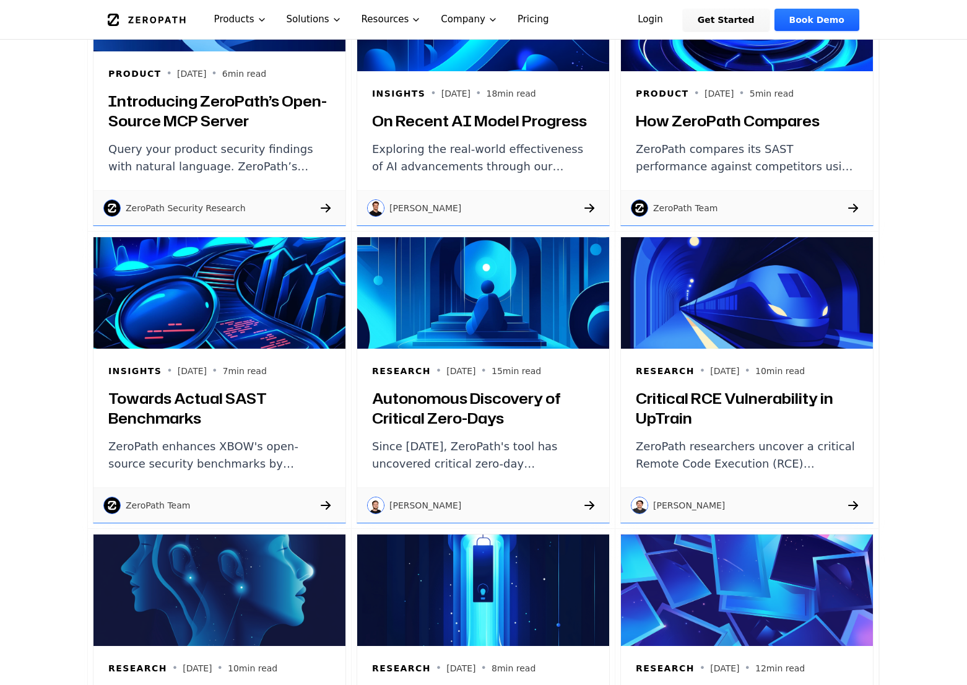 The height and width of the screenshot is (685, 967). What do you see at coordinates (483, 408) in the screenshot?
I see `h3: Autonomous Discovery of Critical Zero-Days` at bounding box center [483, 408].